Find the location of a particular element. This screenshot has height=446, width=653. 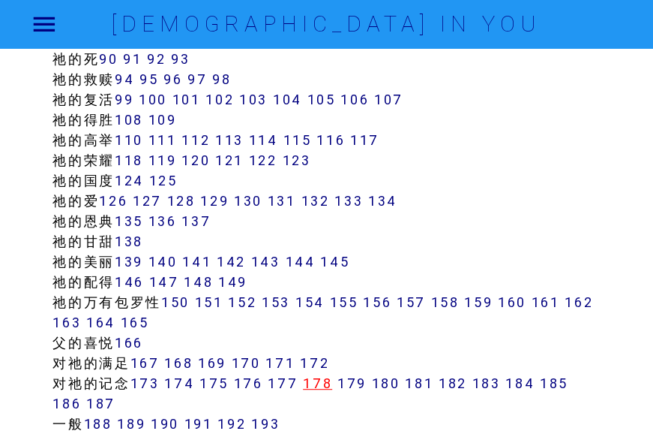

a: 183 is located at coordinates (486, 383).